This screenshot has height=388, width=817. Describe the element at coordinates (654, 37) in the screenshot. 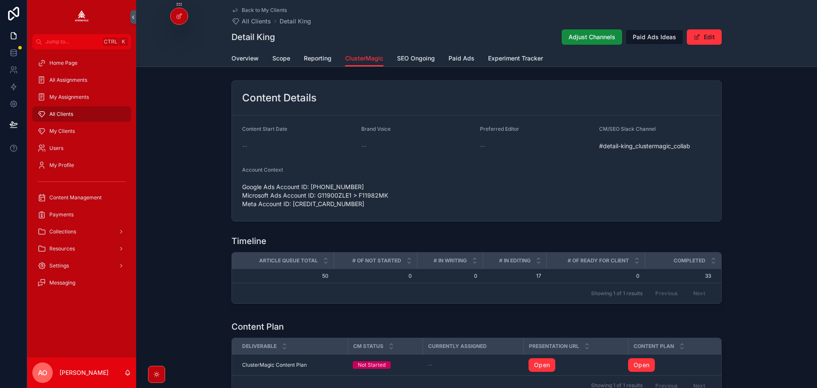

I see `button: Paid Ads Ideas` at that location.